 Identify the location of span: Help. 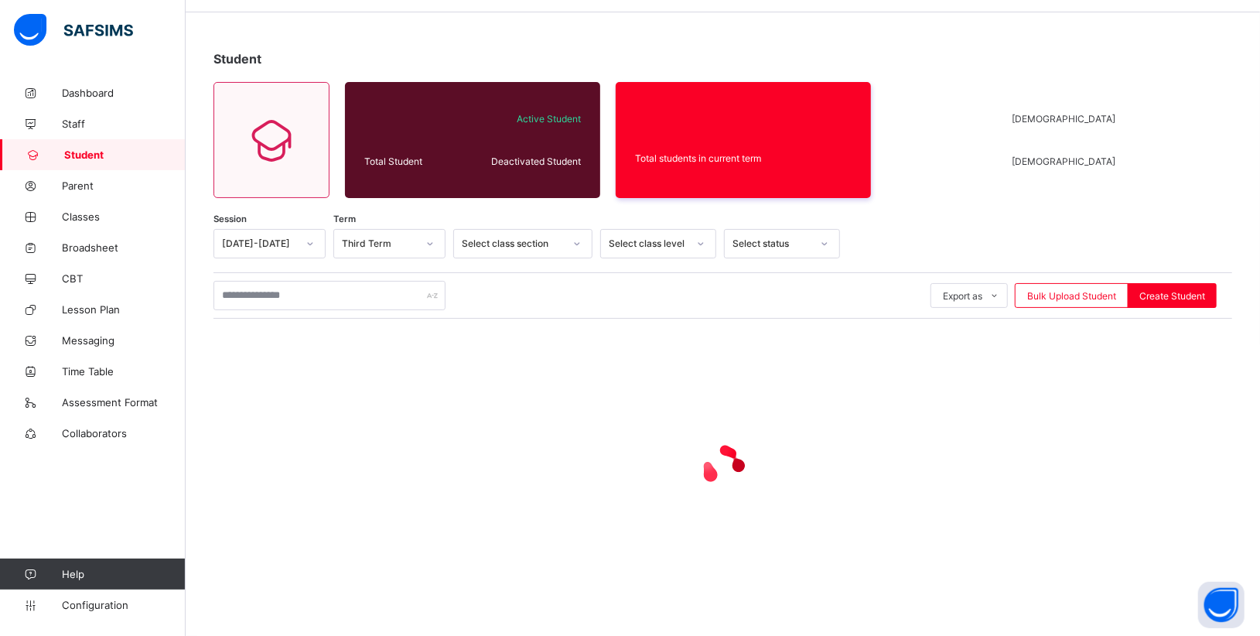
(123, 574).